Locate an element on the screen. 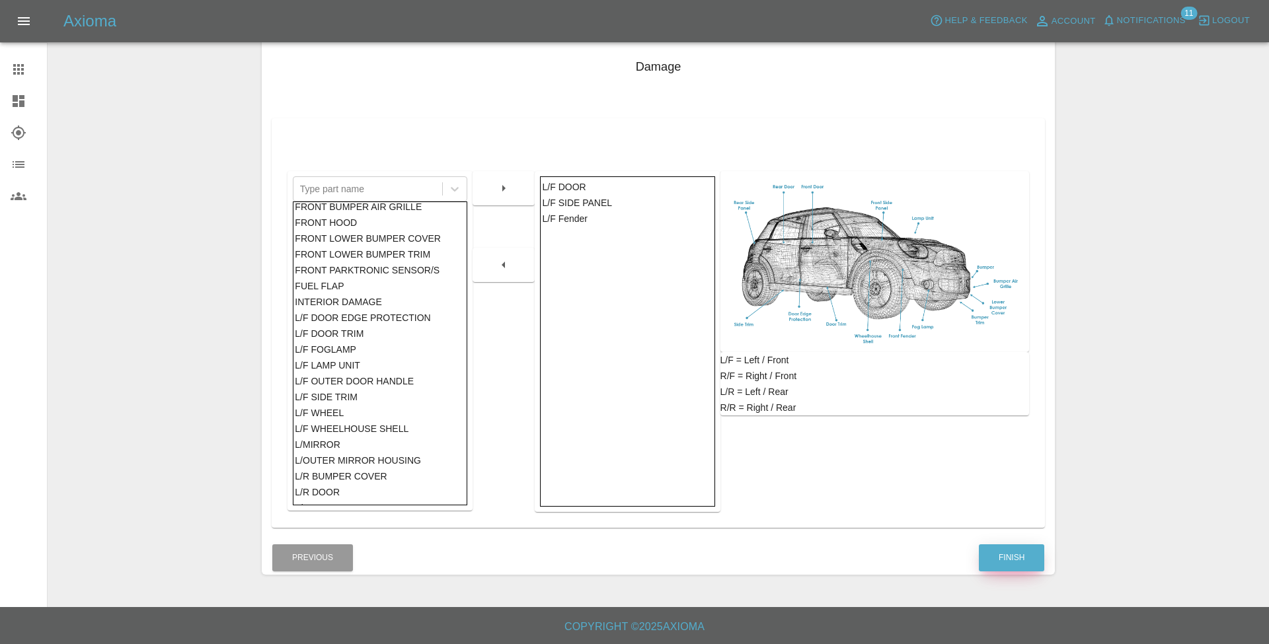 This screenshot has width=1269, height=644. div: L/R BUMPER COVER is located at coordinates (379, 477).